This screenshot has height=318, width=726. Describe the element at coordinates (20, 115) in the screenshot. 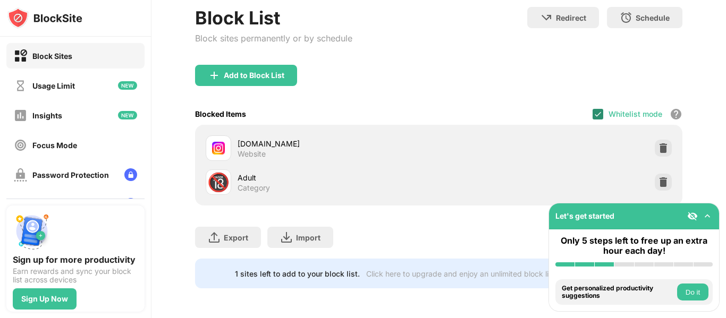

I see `img: insights-off.svg` at that location.